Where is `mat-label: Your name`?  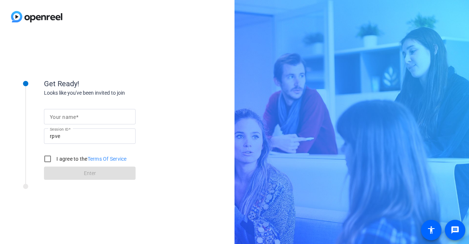
mat-label: Your name is located at coordinates (63, 117).